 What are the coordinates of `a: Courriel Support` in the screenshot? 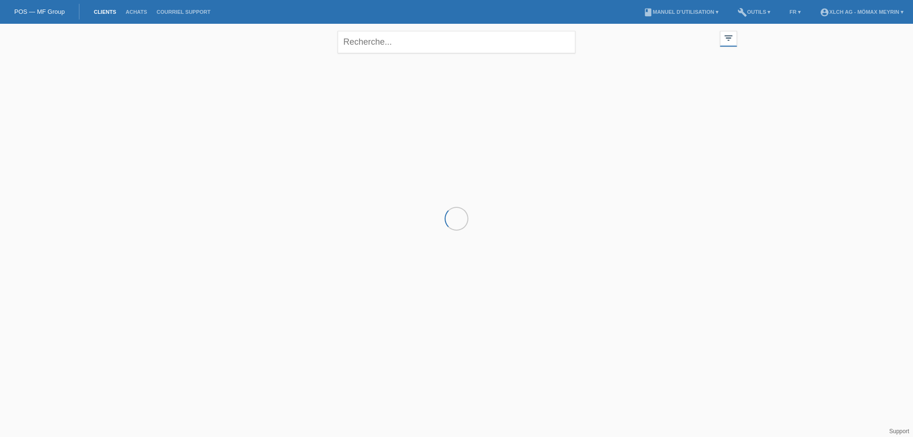 It's located at (183, 12).